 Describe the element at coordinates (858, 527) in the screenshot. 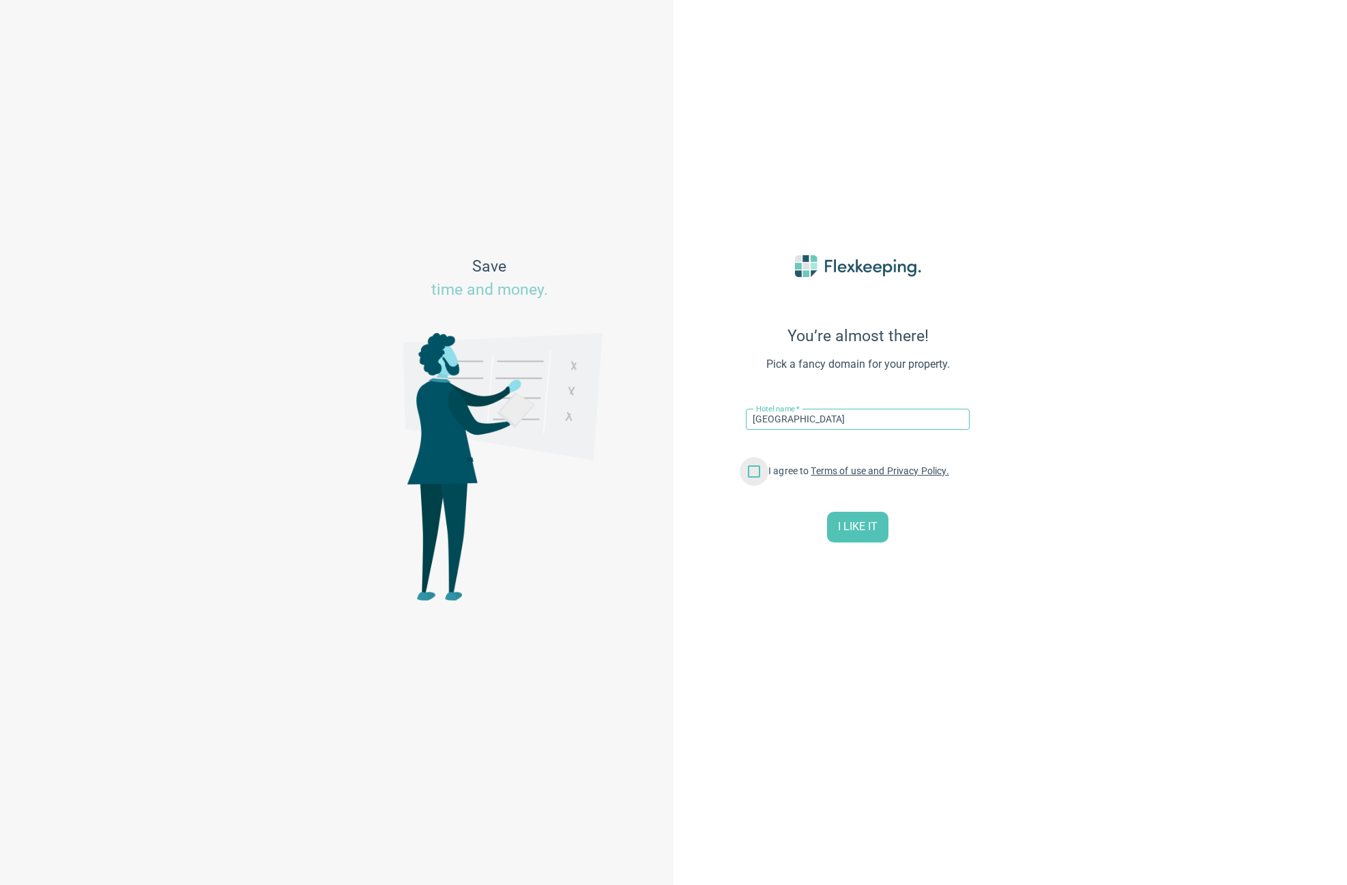

I see `span: I LIKE IT` at that location.